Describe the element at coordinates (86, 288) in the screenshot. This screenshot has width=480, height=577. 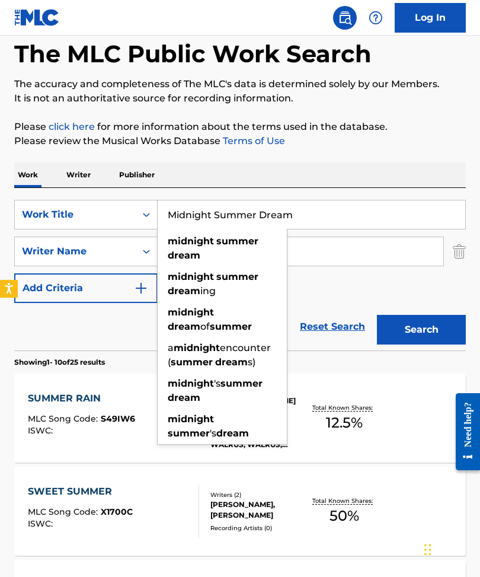
I see `button: Add Criteria` at that location.